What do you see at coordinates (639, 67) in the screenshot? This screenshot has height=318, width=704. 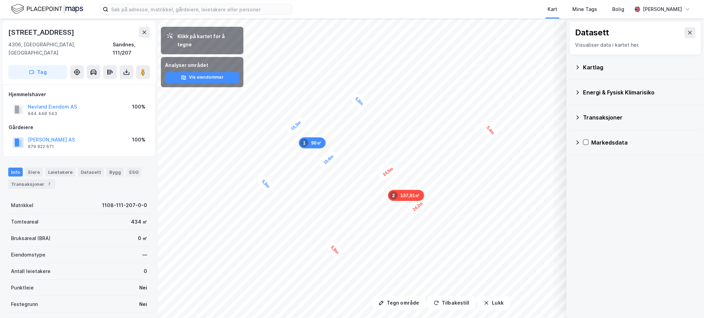 I see `div: Kartlag` at bounding box center [639, 67].